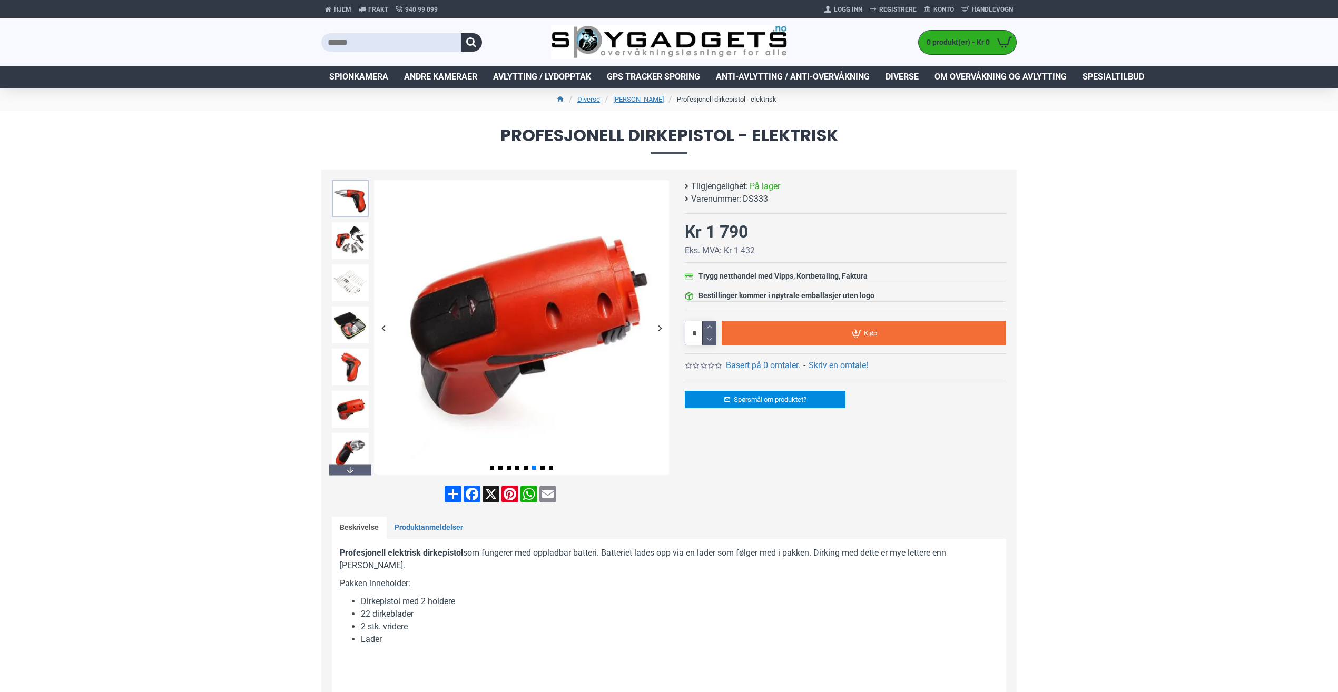  Describe the element at coordinates (378, 9) in the screenshot. I see `span: Frakt` at that location.